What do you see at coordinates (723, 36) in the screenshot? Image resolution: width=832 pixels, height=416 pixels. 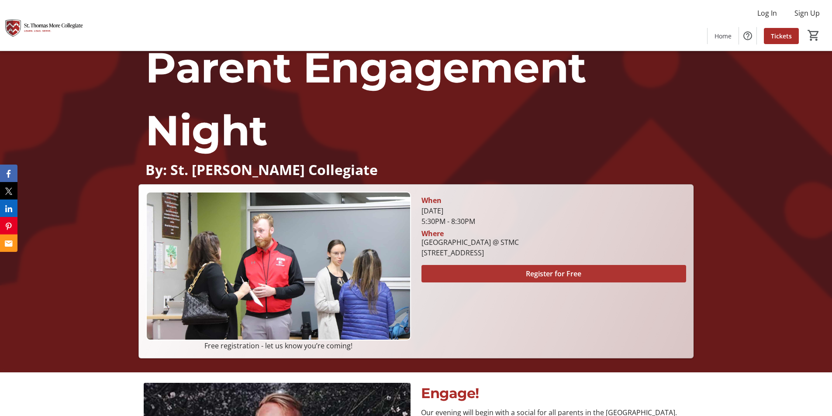 I see `span: Home` at bounding box center [723, 36].